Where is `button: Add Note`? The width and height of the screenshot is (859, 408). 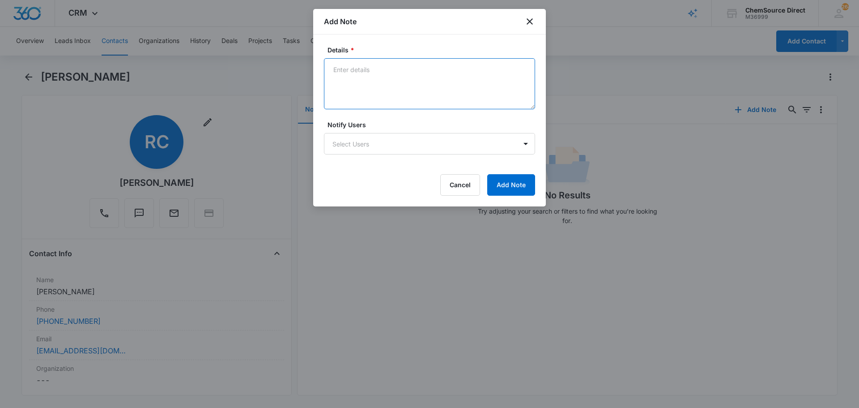 button: Add Note is located at coordinates (511, 185).